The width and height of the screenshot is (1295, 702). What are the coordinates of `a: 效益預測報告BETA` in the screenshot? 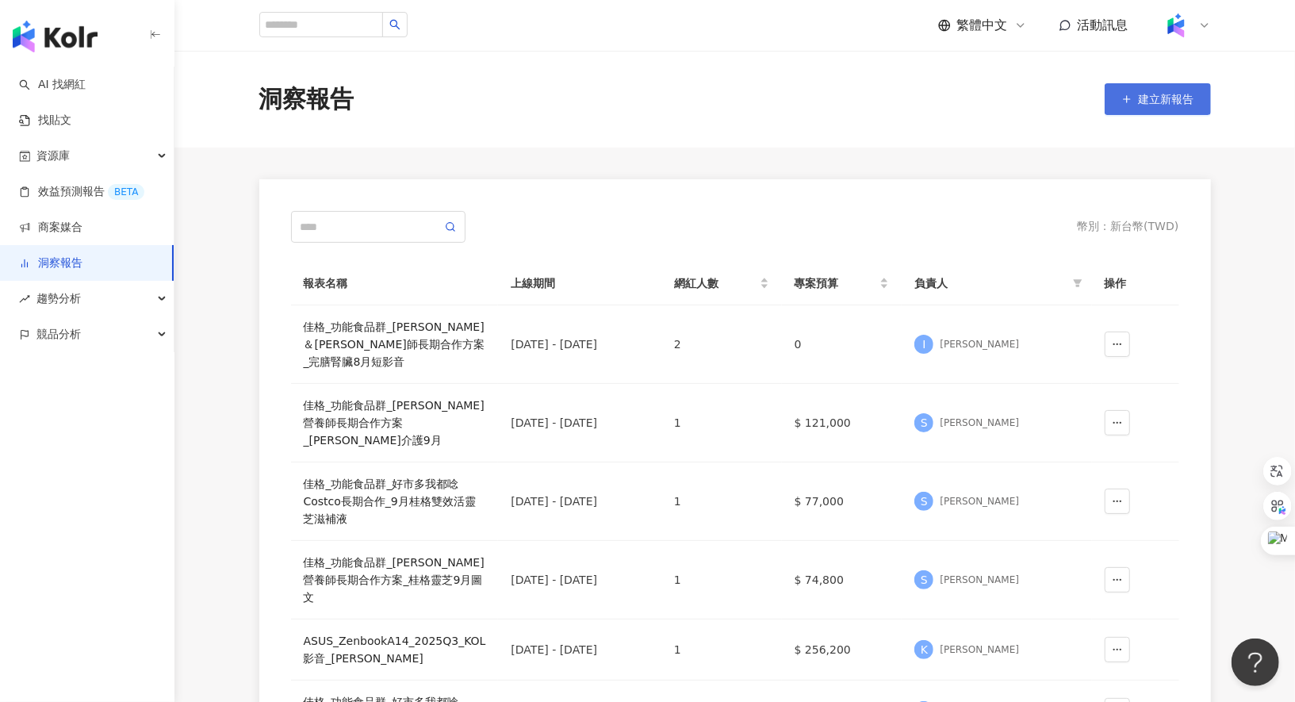 It's located at (82, 192).